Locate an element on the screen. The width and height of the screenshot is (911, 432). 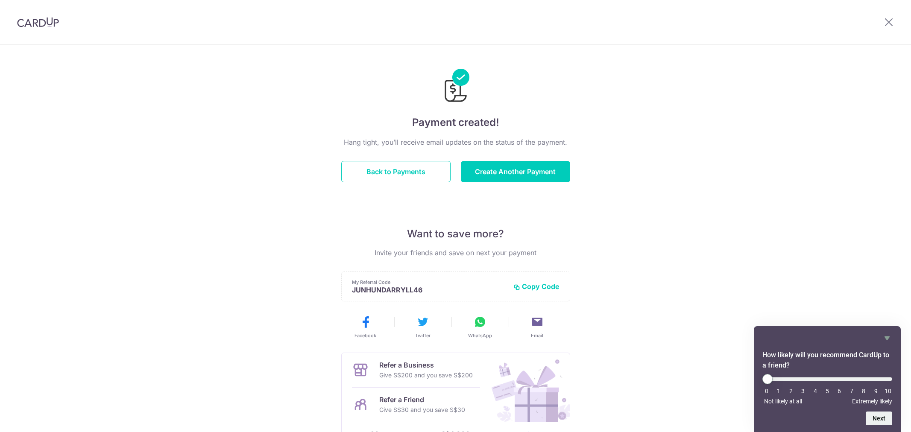
span: Extremely likely is located at coordinates (872, 402).